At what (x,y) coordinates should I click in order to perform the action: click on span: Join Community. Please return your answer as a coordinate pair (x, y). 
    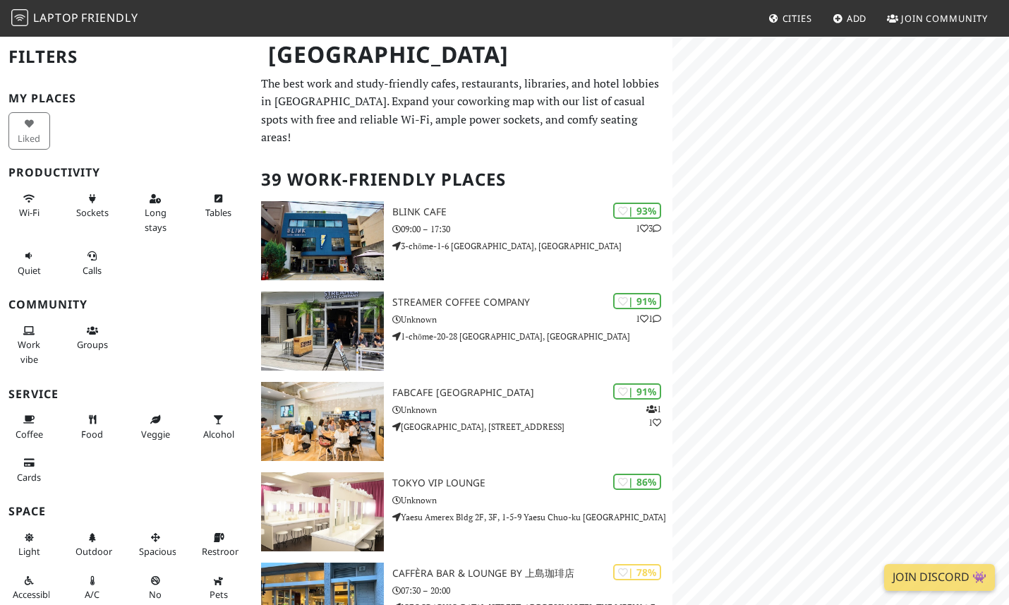
    Looking at the image, I should click on (944, 18).